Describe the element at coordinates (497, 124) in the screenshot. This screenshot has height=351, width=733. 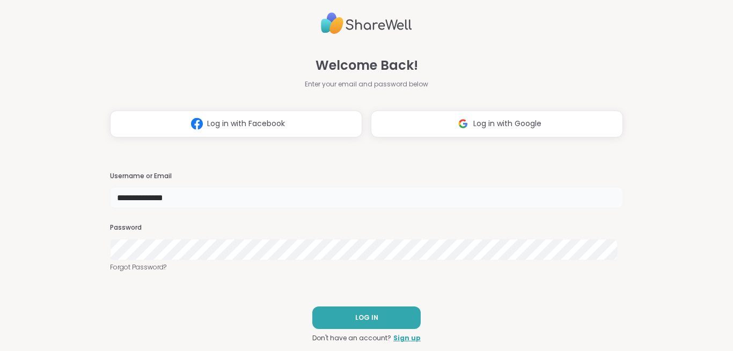
I see `button: Log in with Google` at that location.